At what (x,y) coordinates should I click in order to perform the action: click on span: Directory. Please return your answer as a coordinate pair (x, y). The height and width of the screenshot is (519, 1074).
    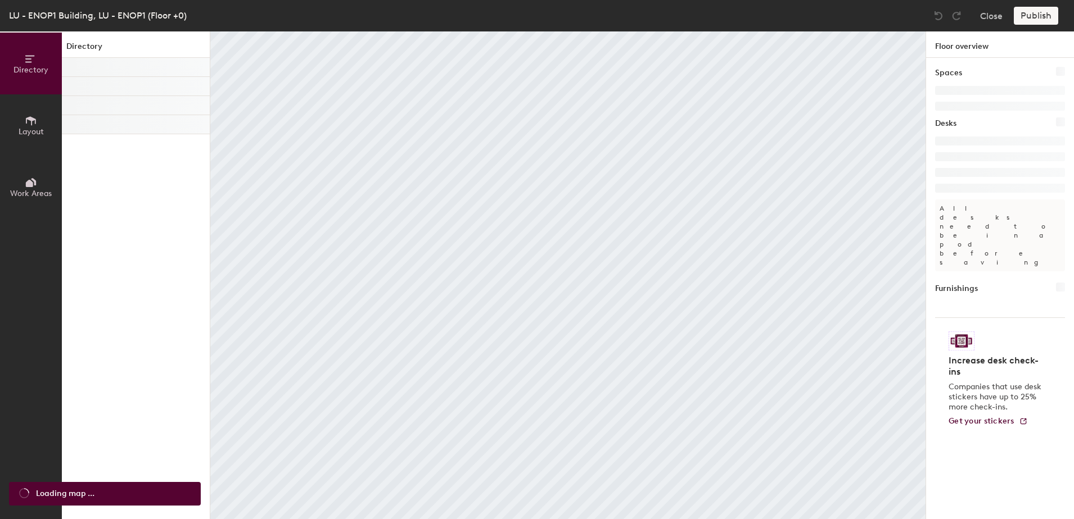
    Looking at the image, I should click on (31, 70).